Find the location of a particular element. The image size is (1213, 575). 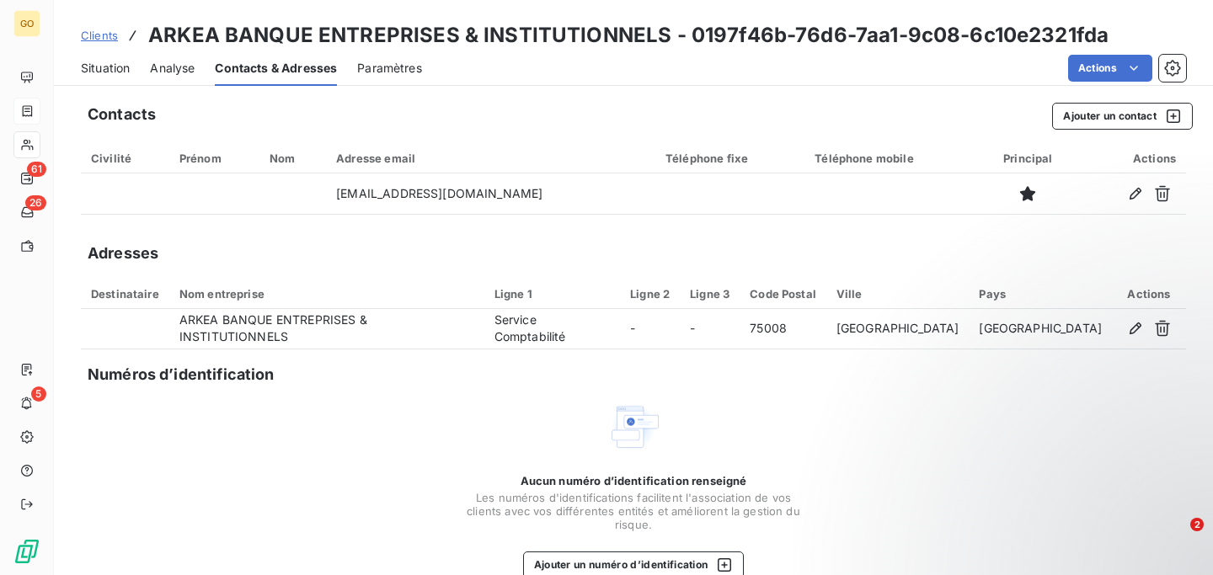

a: Clients is located at coordinates (99, 35).